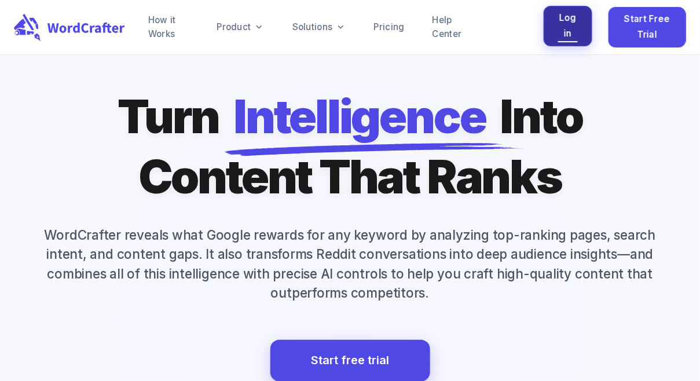 The image size is (700, 381). What do you see at coordinates (360, 116) in the screenshot?
I see `span: Intelligence` at bounding box center [360, 116].